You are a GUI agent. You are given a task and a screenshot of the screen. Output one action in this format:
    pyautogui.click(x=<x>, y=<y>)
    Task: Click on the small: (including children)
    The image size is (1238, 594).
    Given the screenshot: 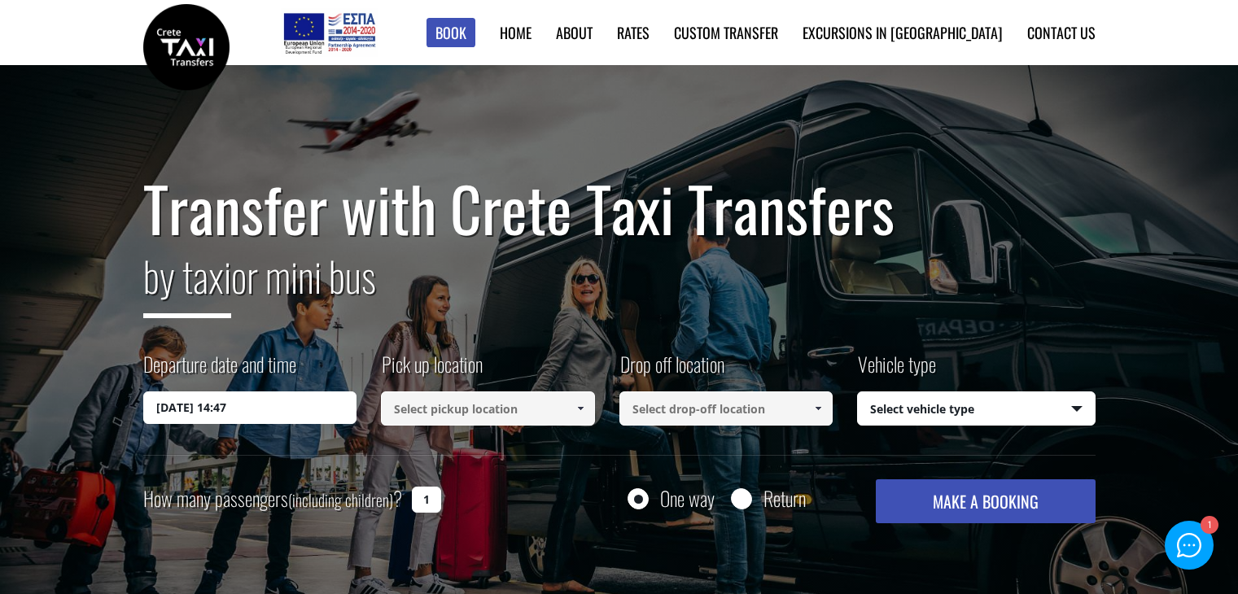 What is the action you would take?
    pyautogui.click(x=340, y=500)
    